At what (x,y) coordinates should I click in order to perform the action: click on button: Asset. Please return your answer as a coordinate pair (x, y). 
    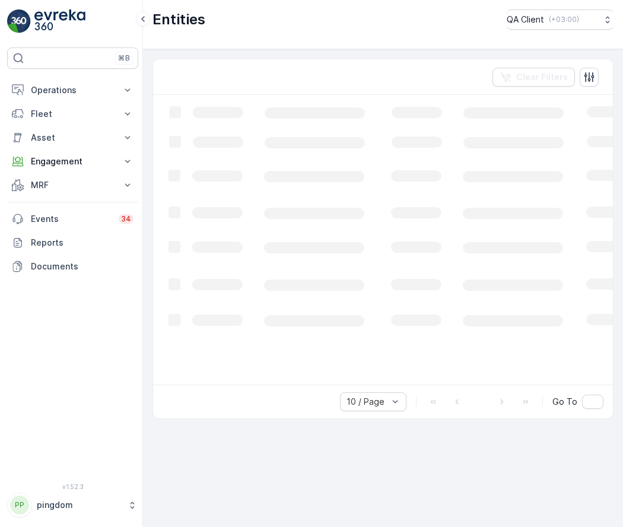
    Looking at the image, I should click on (72, 138).